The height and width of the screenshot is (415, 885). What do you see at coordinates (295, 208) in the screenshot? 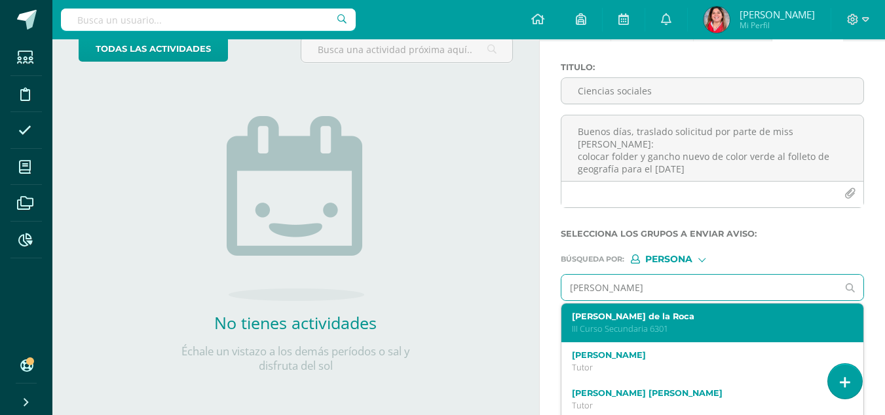
I see `img: no_activities.png` at bounding box center [295, 208].